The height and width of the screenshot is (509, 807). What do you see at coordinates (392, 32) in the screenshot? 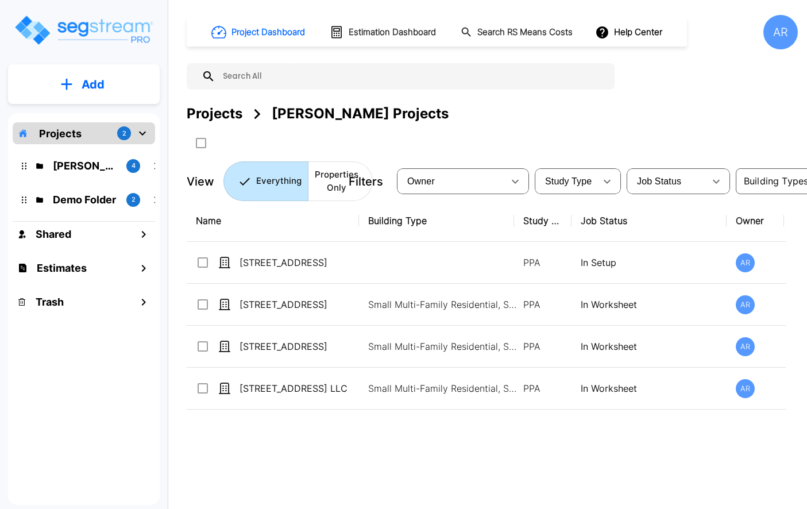
I see `h1: Estimation Dashboard` at bounding box center [392, 32].